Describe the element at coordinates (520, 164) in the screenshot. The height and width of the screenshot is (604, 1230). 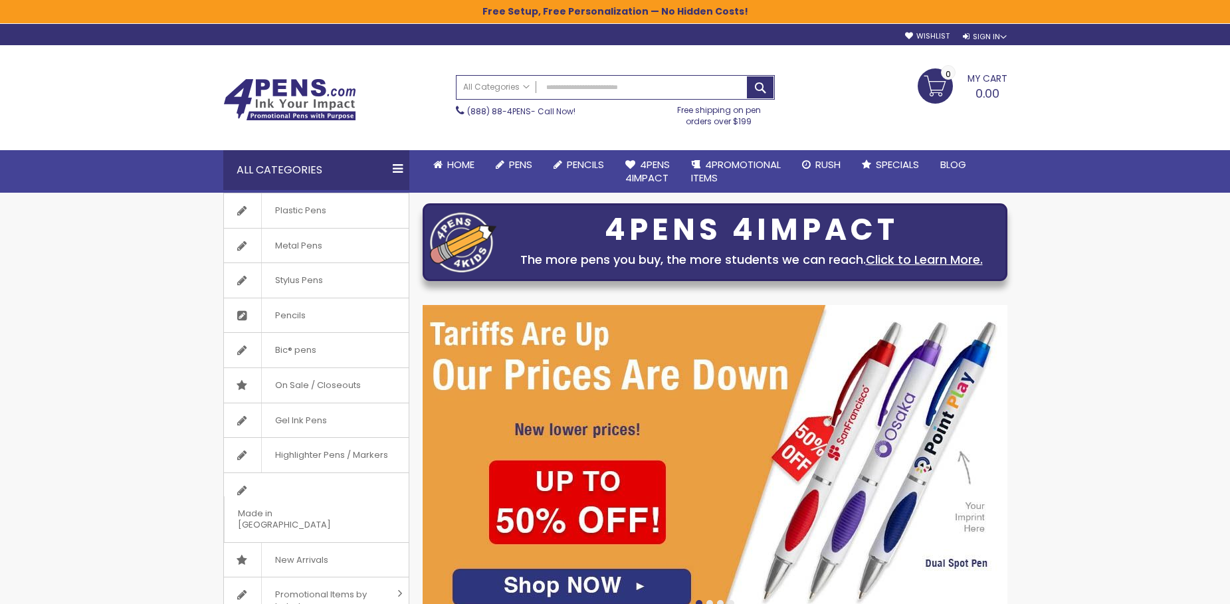
I see `span: Pens` at that location.